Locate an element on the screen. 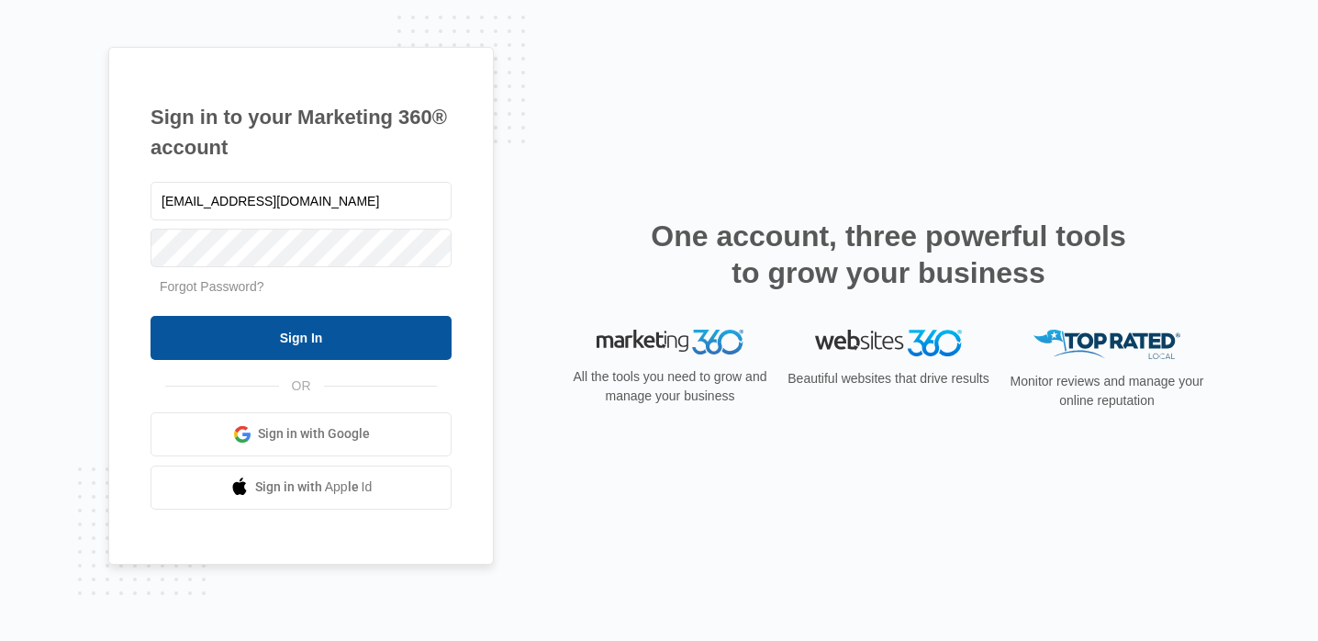 The width and height of the screenshot is (1318, 641). img: Marketing 360 is located at coordinates (670, 342).